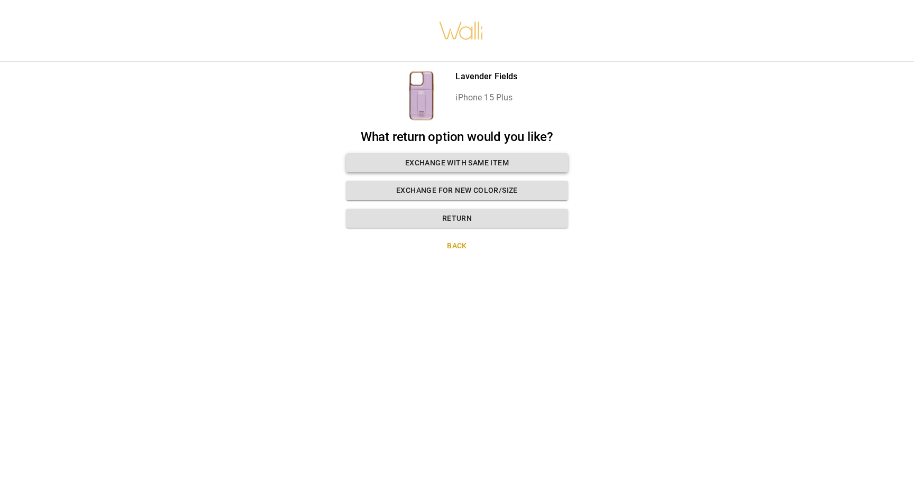 This screenshot has height=494, width=914. What do you see at coordinates (457, 163) in the screenshot?
I see `button: Exchange with same item` at bounding box center [457, 163].